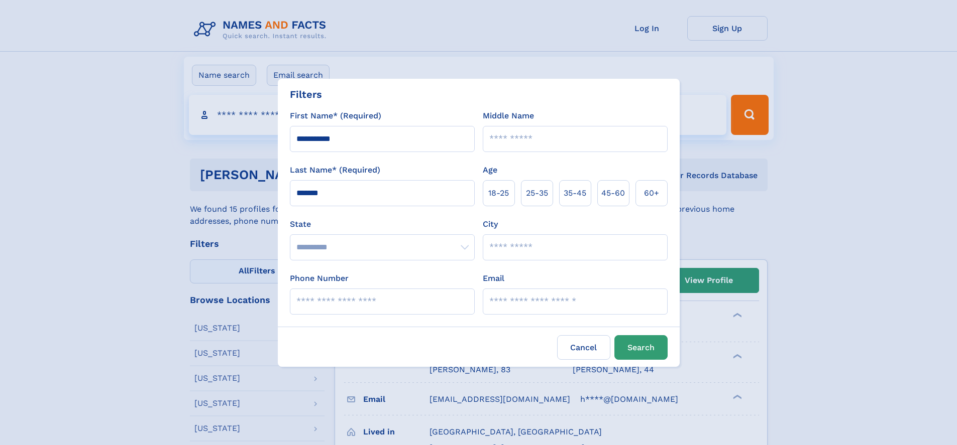 The image size is (957, 445). Describe the element at coordinates (508, 116) in the screenshot. I see `label: Middle Name` at that location.